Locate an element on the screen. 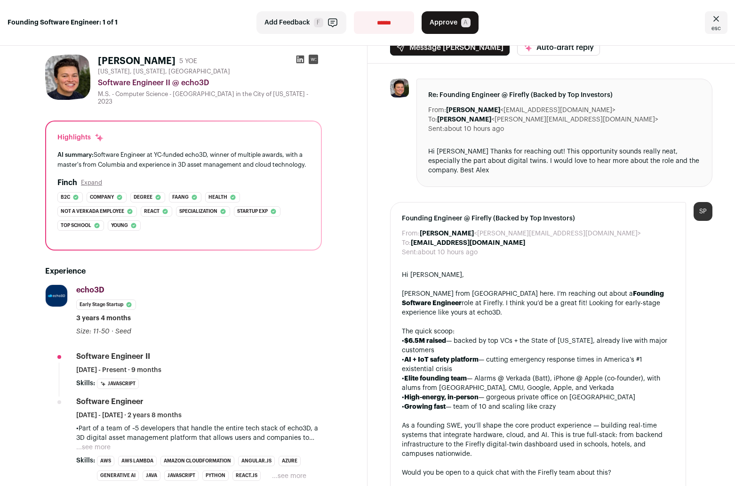 The image size is (735, 486). span: React is located at coordinates (152, 211).